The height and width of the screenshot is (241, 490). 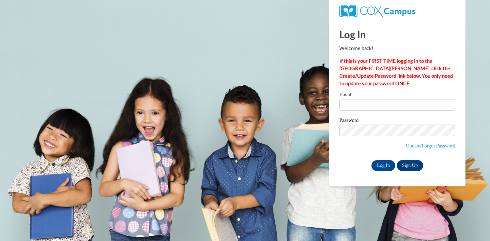 What do you see at coordinates (383, 165) in the screenshot?
I see `input: Log In` at bounding box center [383, 165].